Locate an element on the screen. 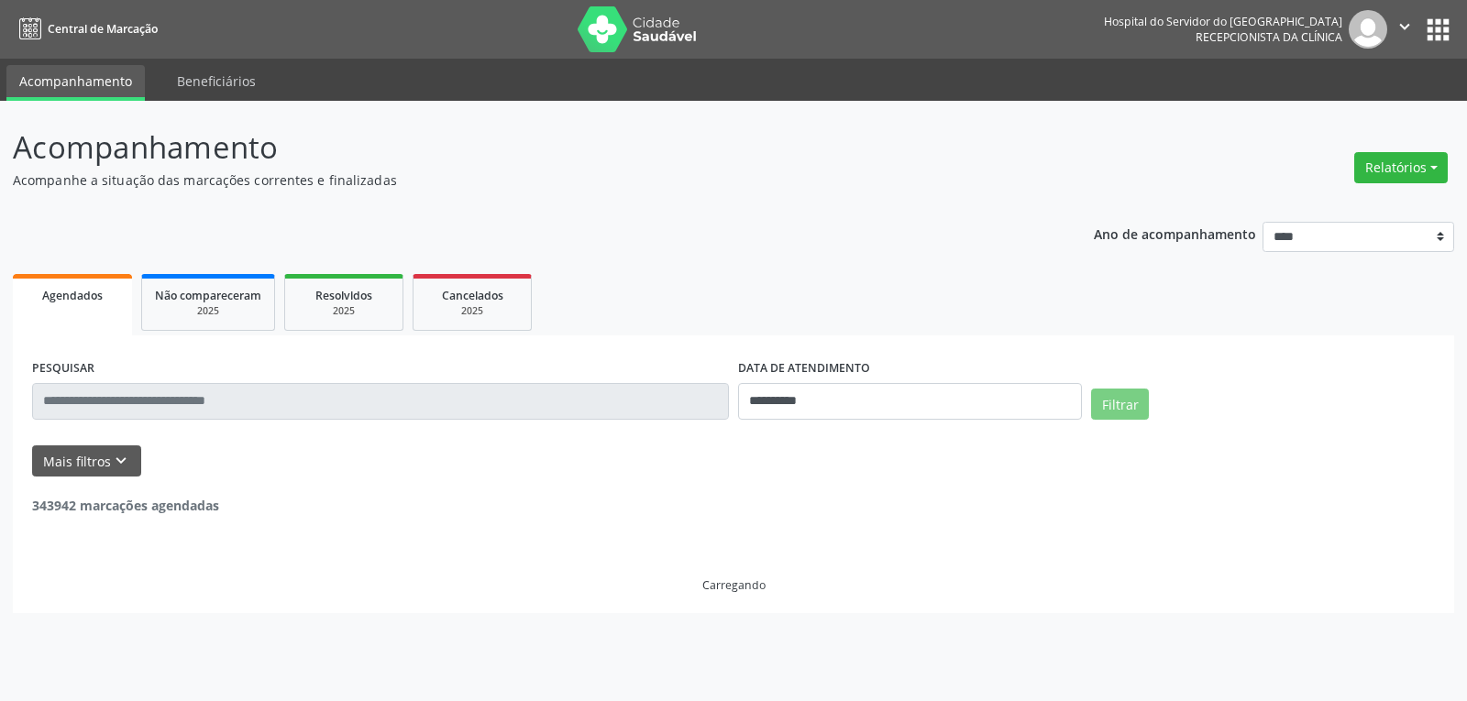 The height and width of the screenshot is (701, 1467). button: Filtrar is located at coordinates (1119, 404).